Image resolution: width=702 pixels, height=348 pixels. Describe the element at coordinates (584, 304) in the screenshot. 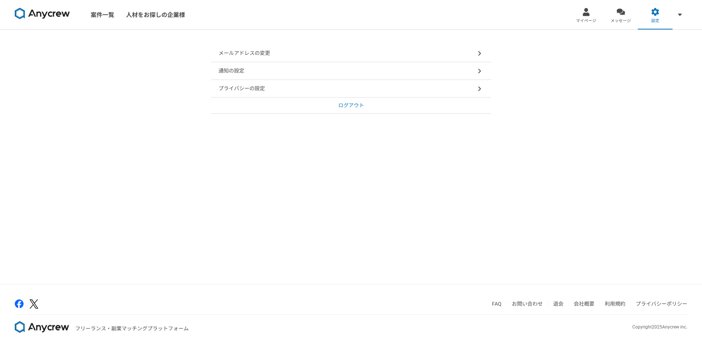

I see `a: 会社概要` at that location.